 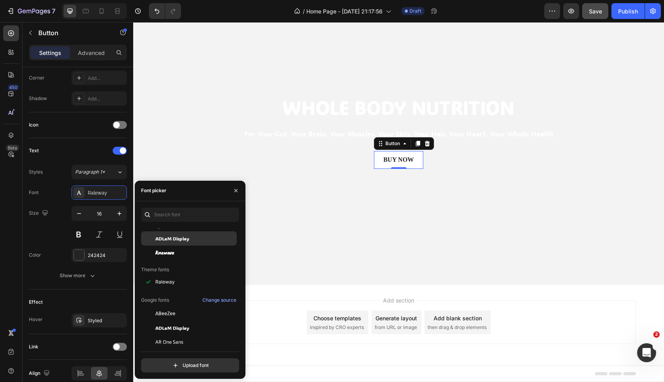 I want to click on div: Raleway, so click(x=106, y=193).